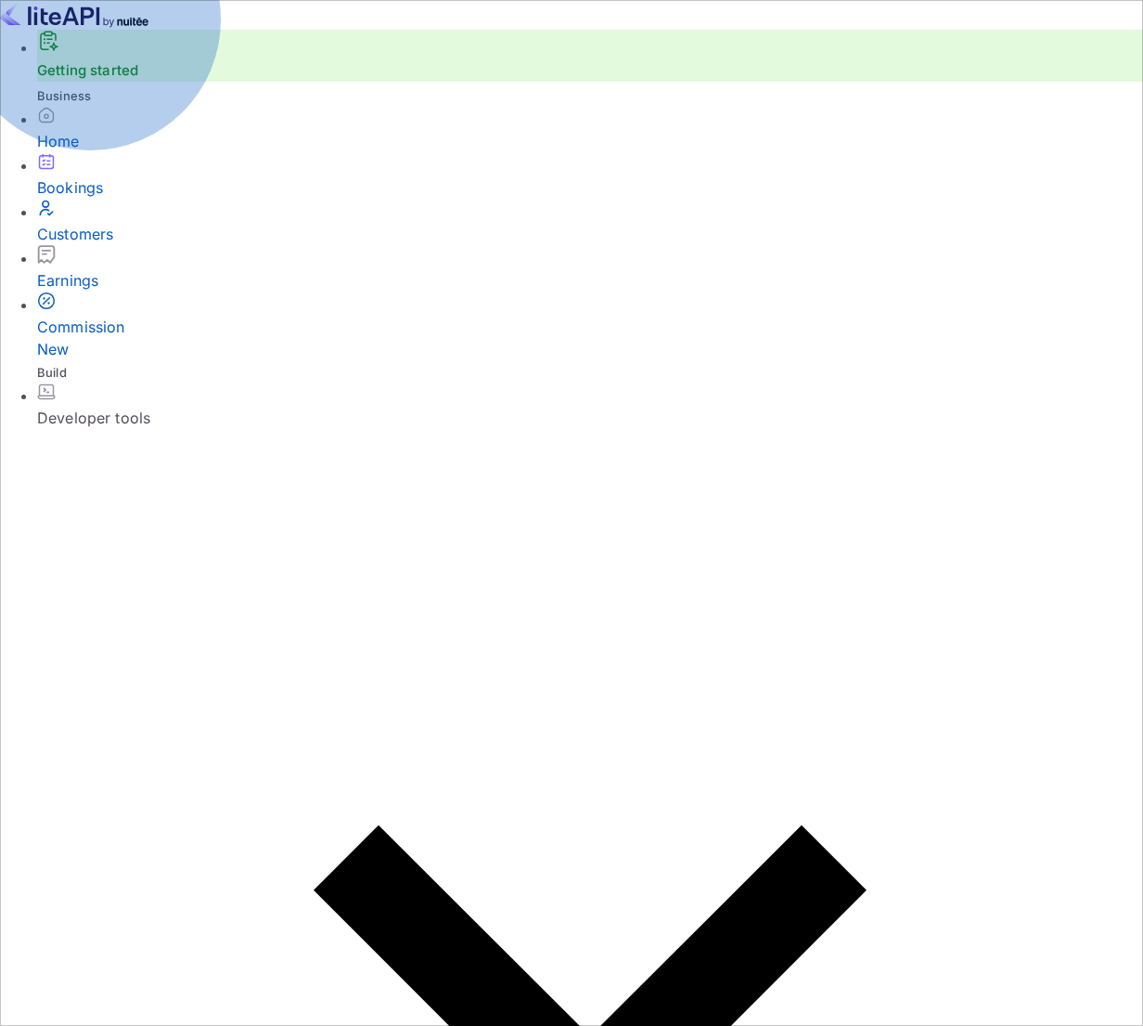  What do you see at coordinates (590, 326) in the screenshot?
I see `a: CommissionNew` at bounding box center [590, 326].